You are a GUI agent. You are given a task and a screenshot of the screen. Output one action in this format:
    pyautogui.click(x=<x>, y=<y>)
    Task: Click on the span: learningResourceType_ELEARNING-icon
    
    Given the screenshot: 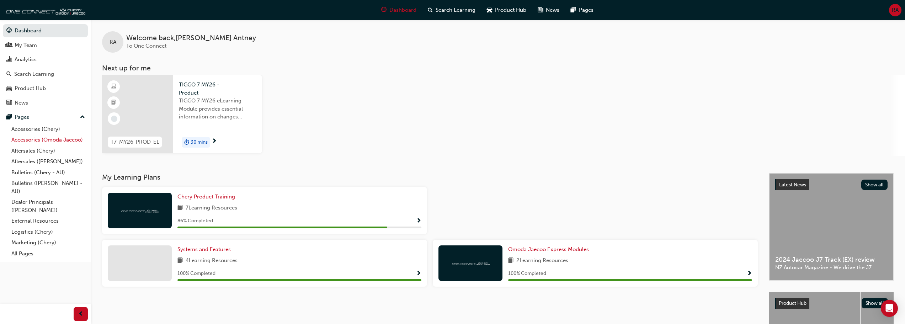 What is the action you would take?
    pyautogui.click(x=114, y=87)
    